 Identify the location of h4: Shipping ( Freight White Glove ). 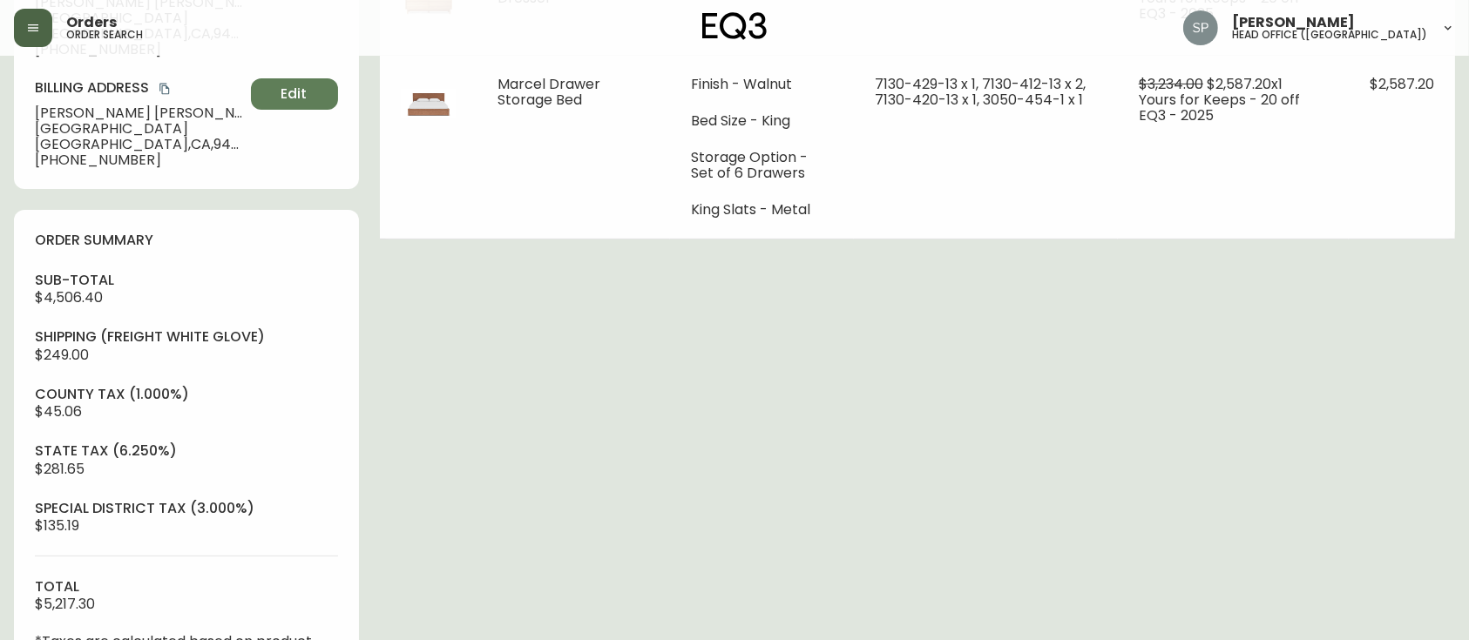
(186, 337).